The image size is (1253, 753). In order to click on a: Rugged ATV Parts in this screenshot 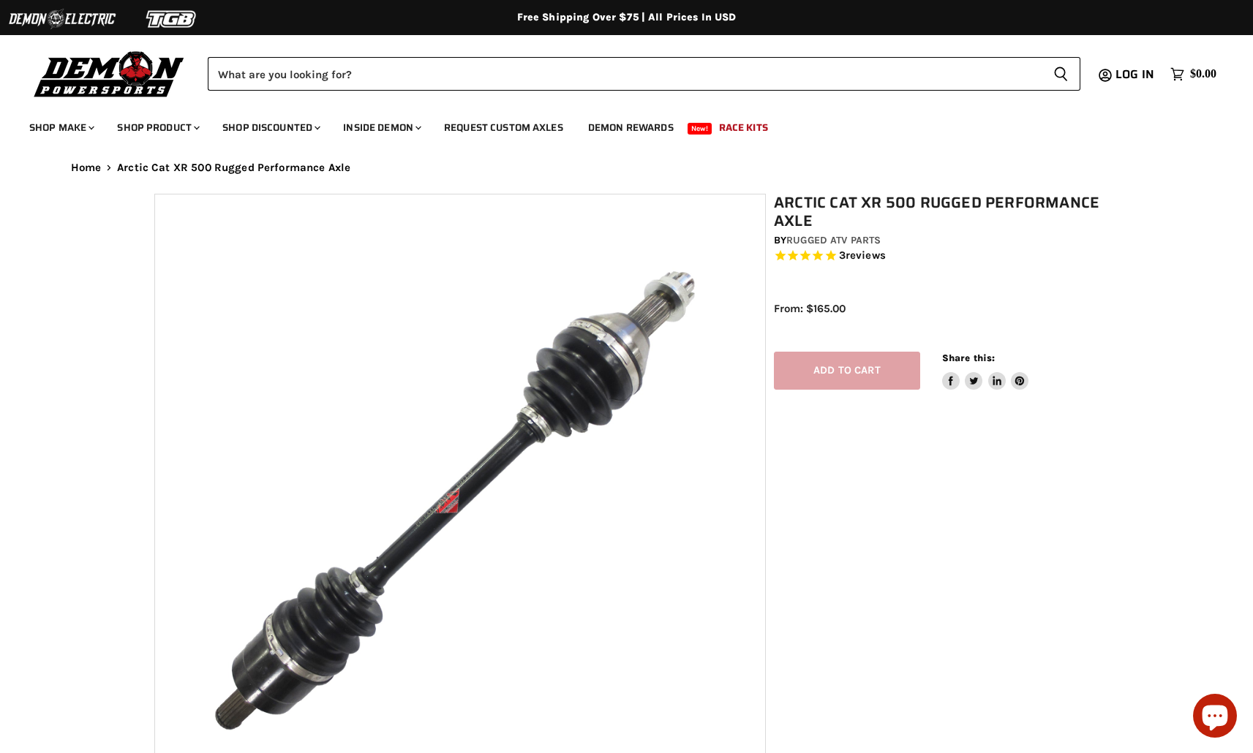, I will do `click(833, 240)`.